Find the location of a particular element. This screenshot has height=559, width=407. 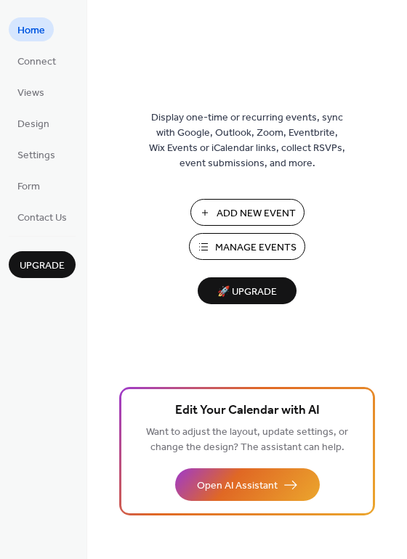

span: Contact Us is located at coordinates (42, 218).